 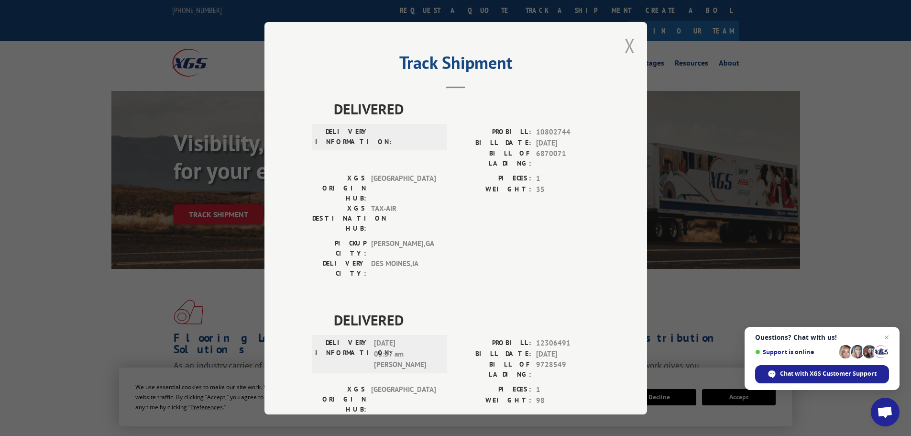 What do you see at coordinates (339, 268) in the screenshot?
I see `label: DELIVERY CITY:` at bounding box center [339, 268].